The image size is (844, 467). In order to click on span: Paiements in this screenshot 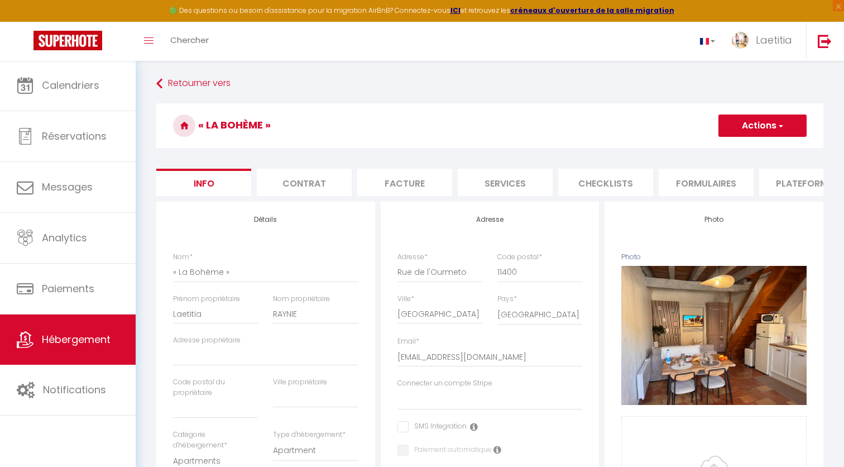, I will do `click(68, 288)`.